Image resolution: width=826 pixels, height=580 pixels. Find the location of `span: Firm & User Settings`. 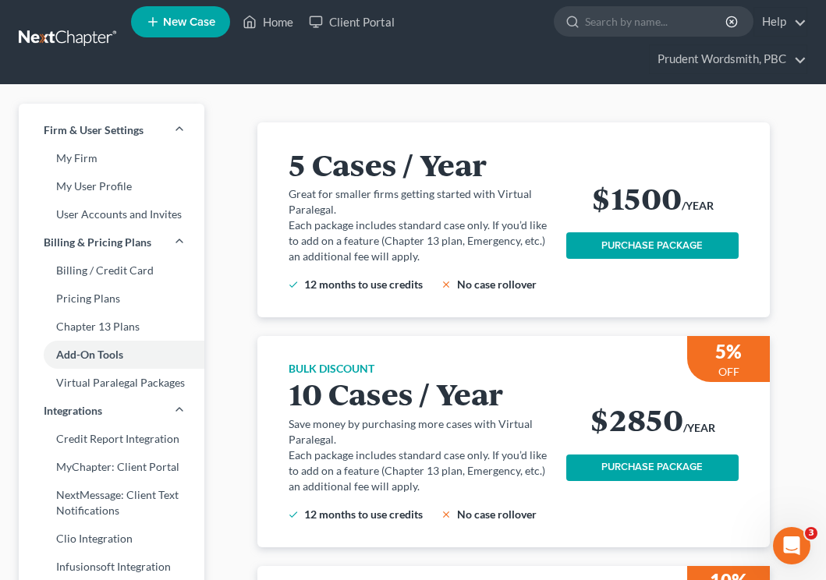

span: Firm & User Settings is located at coordinates (94, 130).